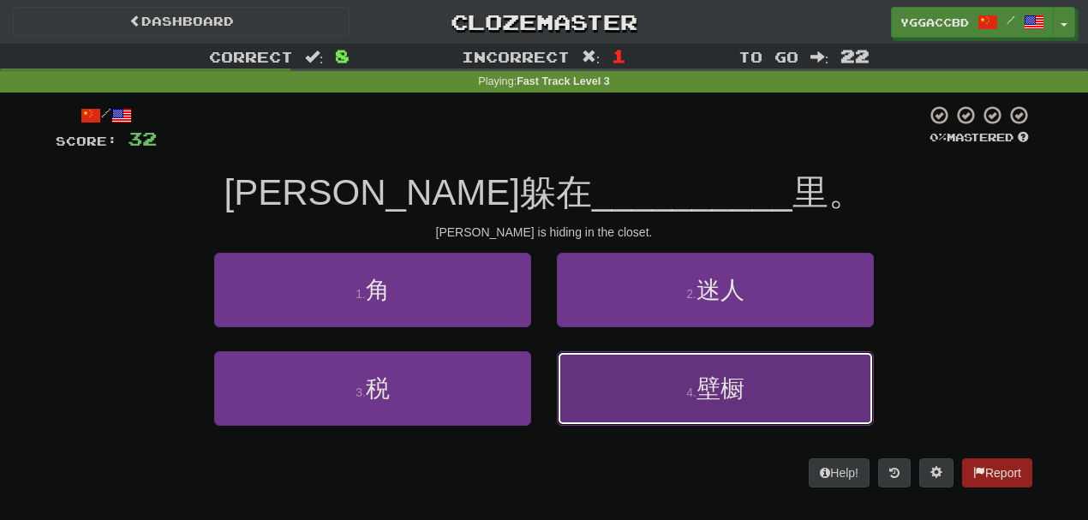 The width and height of the screenshot is (1088, 520). Describe the element at coordinates (998, 473) in the screenshot. I see `button: Report` at that location.